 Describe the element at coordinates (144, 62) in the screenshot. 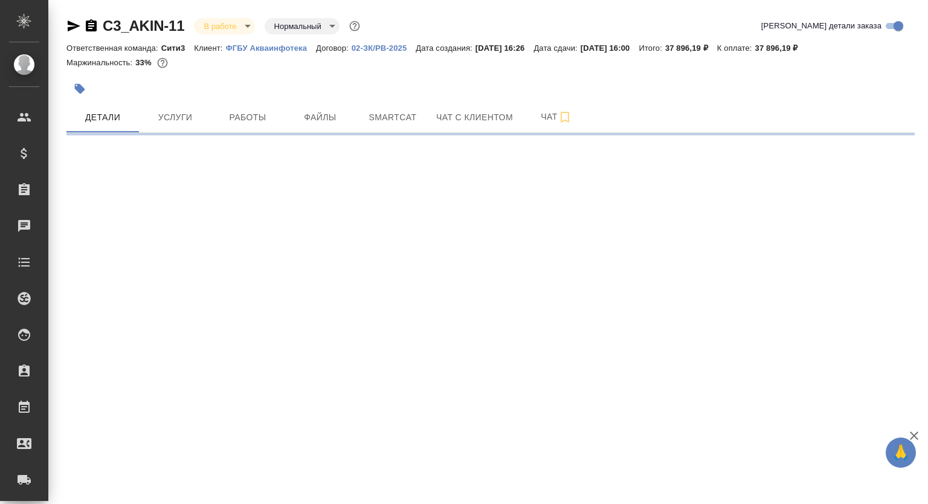

I see `p: 33%` at that location.